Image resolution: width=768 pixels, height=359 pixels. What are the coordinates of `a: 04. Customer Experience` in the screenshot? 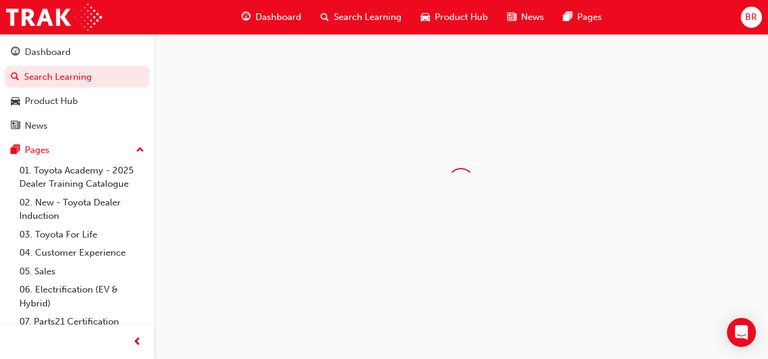 It's located at (81, 252).